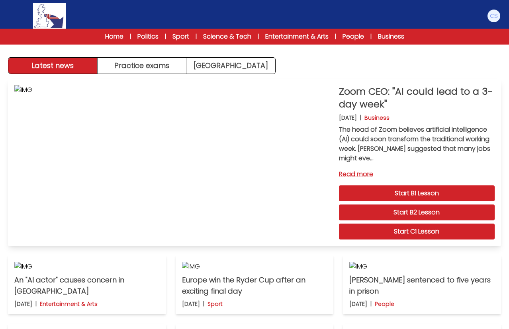  Describe the element at coordinates (297, 37) in the screenshot. I see `a: Entertainment & Arts` at that location.